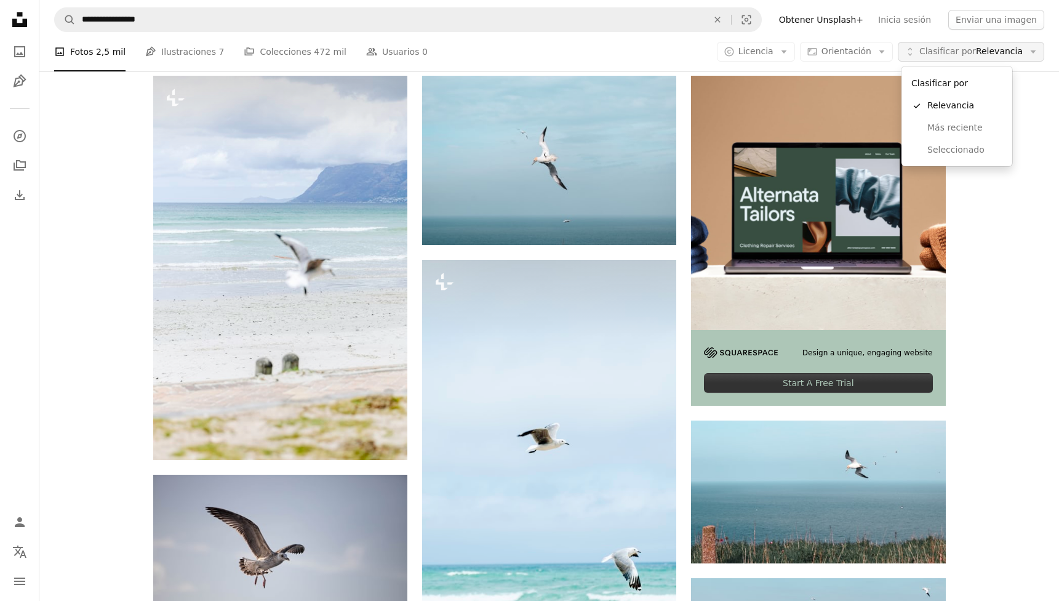 The width and height of the screenshot is (1059, 601). What do you see at coordinates (957, 116) in the screenshot?
I see `div: Clasificar porRelevancia` at bounding box center [957, 116].